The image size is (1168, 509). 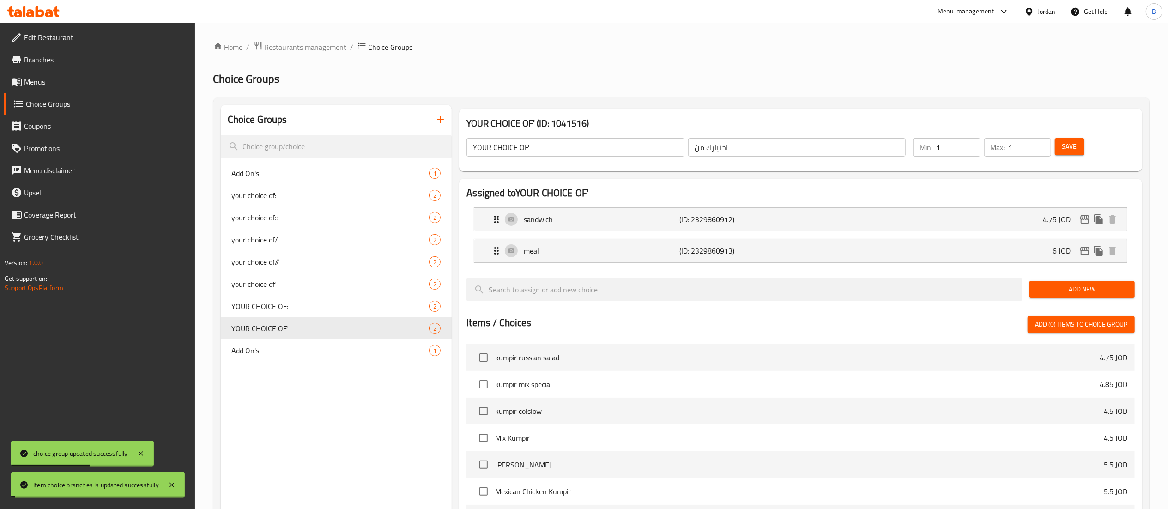 I want to click on span: Restaurants management, so click(x=306, y=47).